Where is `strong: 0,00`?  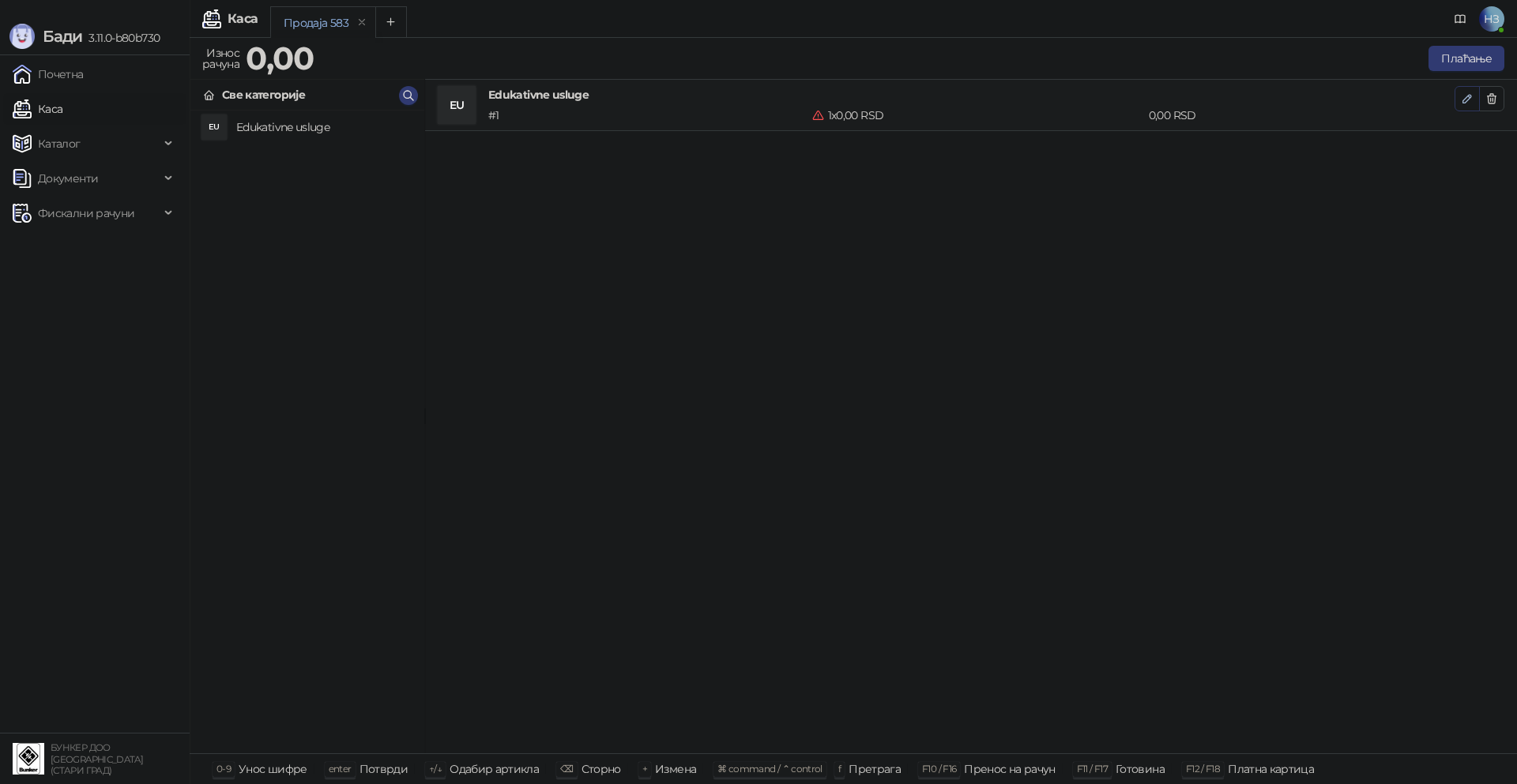 strong: 0,00 is located at coordinates (279, 58).